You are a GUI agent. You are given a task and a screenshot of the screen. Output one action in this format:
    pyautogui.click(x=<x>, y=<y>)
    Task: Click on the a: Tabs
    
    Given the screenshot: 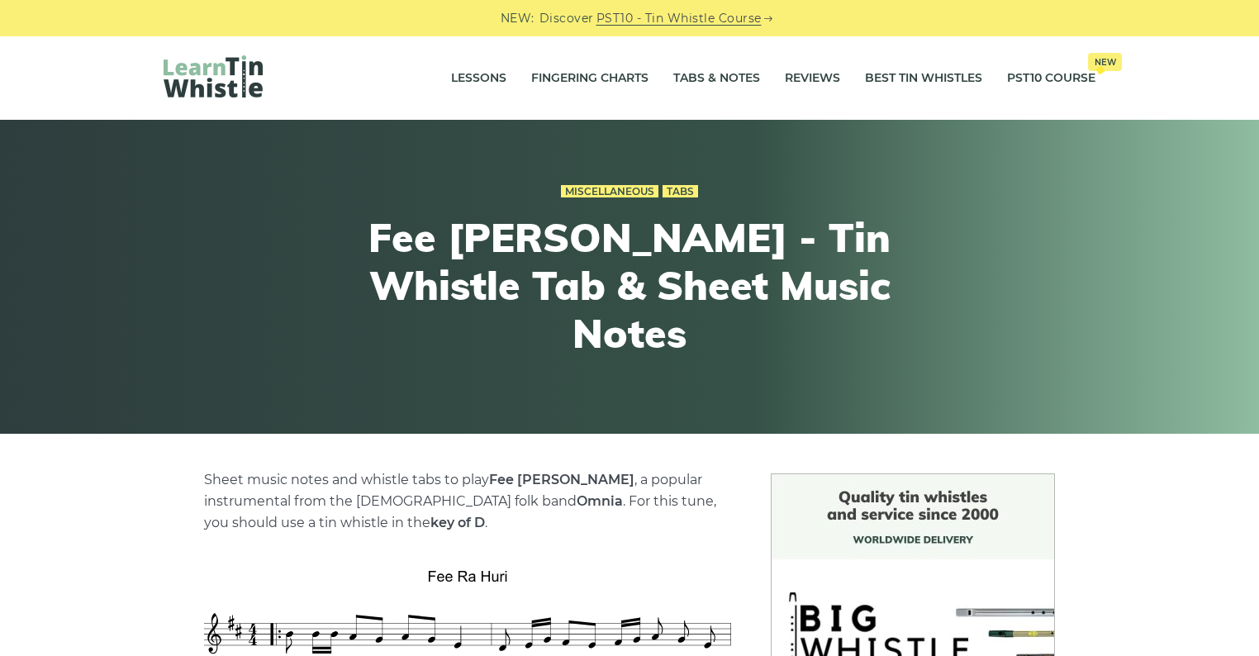 What is the action you would take?
    pyautogui.click(x=680, y=192)
    